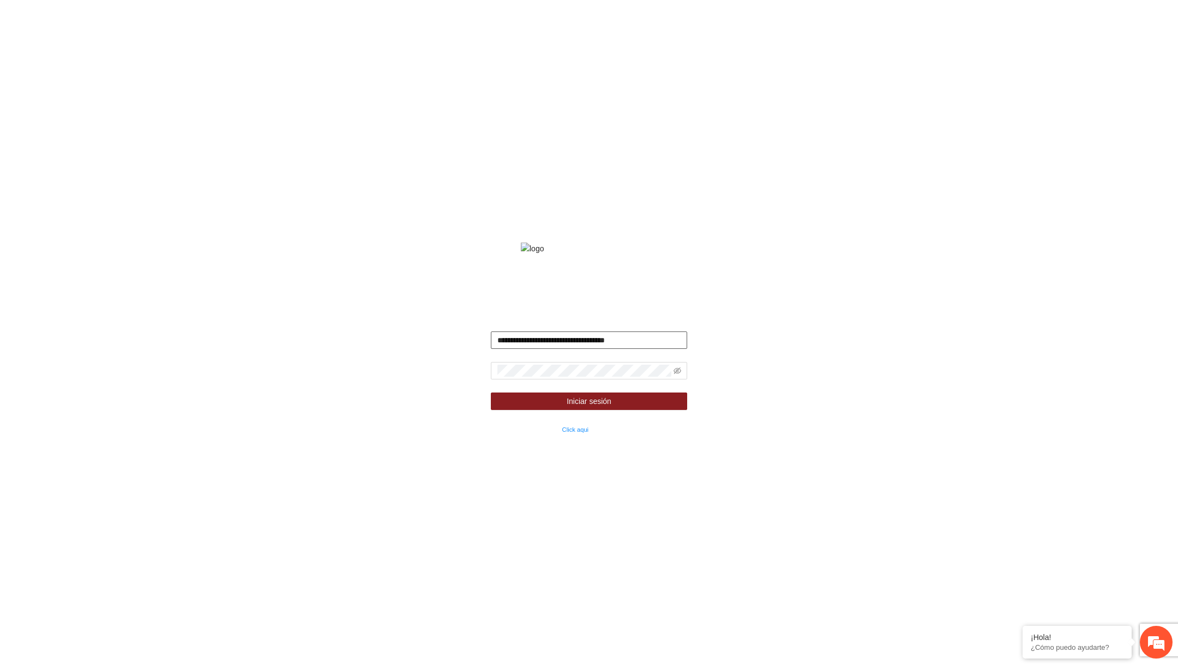 The image size is (1178, 664). Describe the element at coordinates (589, 318) in the screenshot. I see `strong: Bienvenido` at that location.